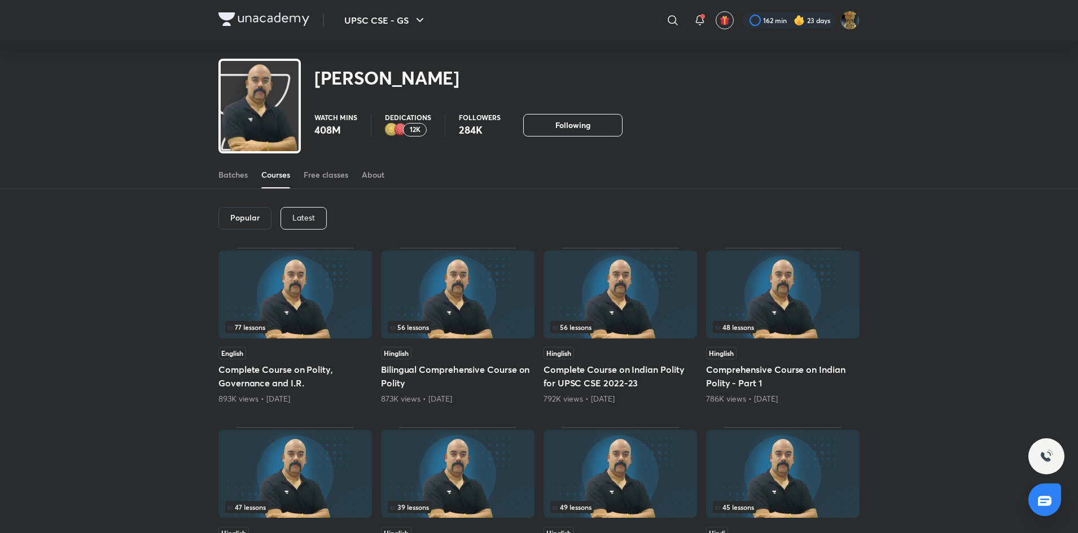 This screenshot has width=1078, height=533. I want to click on img: educator badge1, so click(401, 130).